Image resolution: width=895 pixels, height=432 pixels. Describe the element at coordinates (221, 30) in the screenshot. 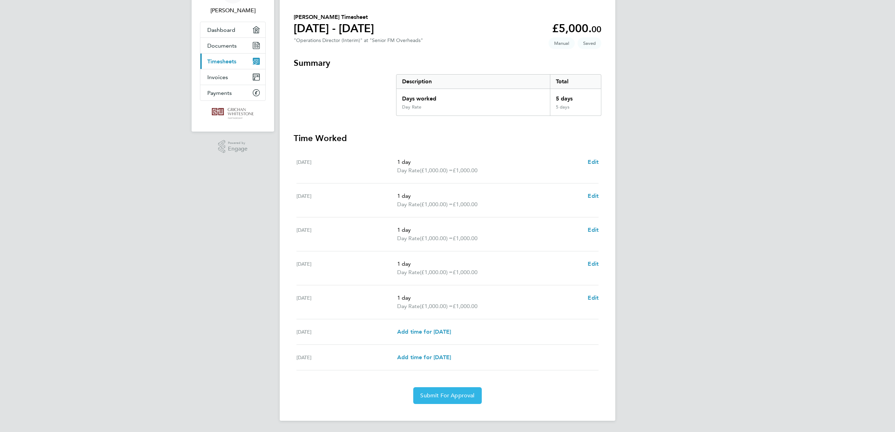

I see `span: Dashboard` at that location.